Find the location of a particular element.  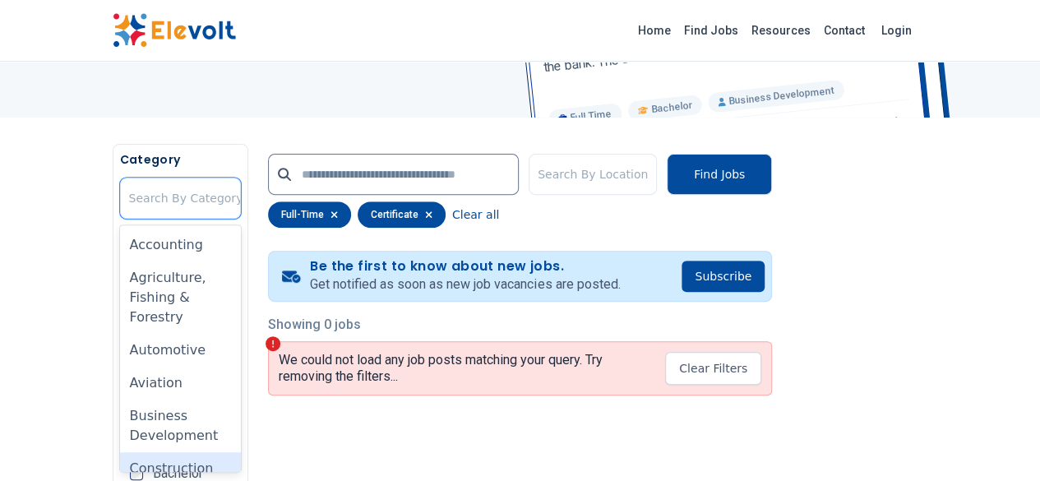

div: Agriculture, Fishing & Forestry is located at coordinates (180, 298).